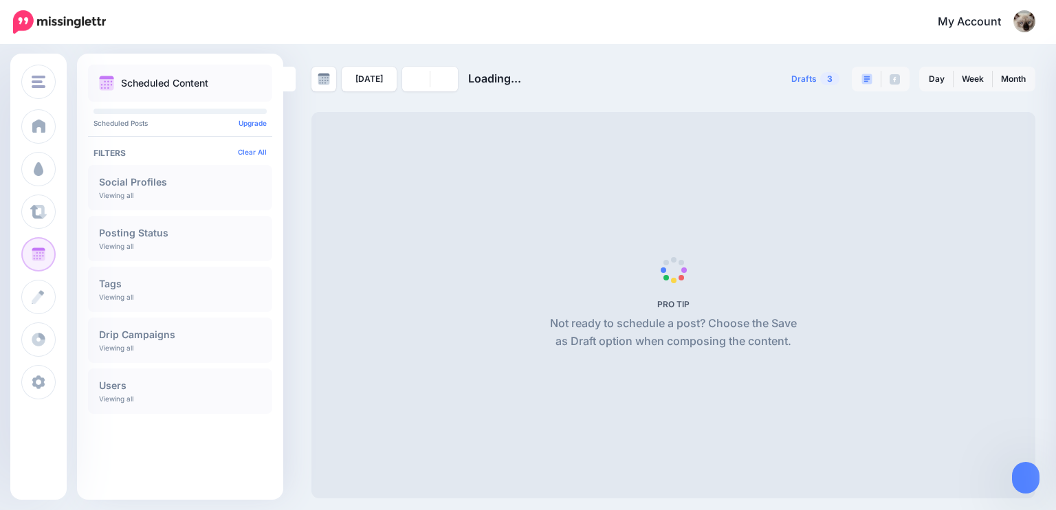 This screenshot has height=510, width=1056. I want to click on span: 3, so click(829, 78).